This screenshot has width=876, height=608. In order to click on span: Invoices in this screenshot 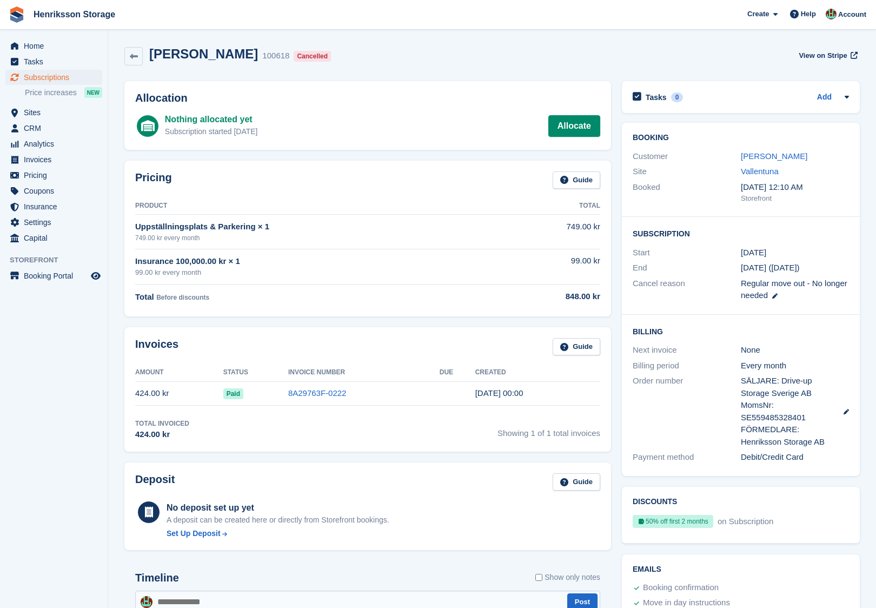, I will do `click(56, 160)`.